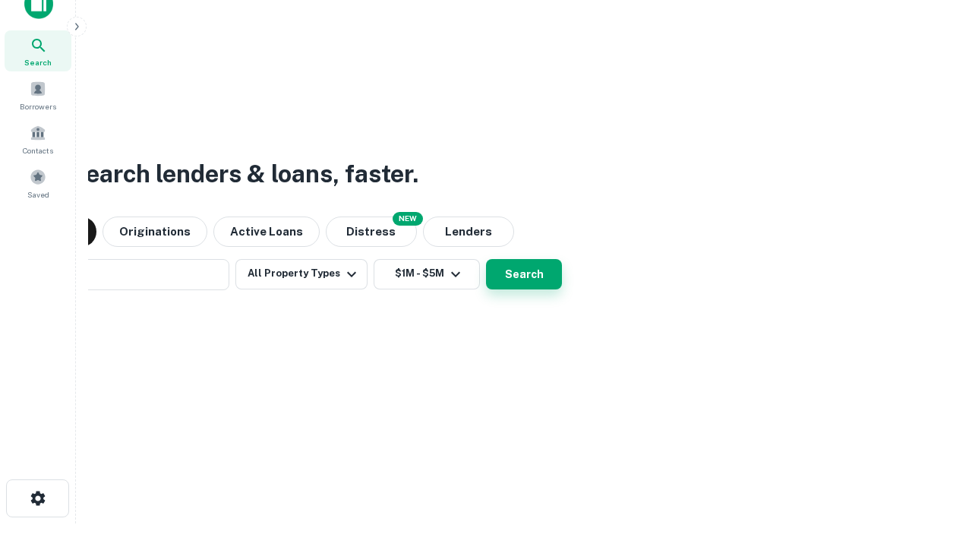 This screenshot has height=547, width=972. I want to click on button: Search distressed loans with lien and other non-mortgage details., so click(371, 232).